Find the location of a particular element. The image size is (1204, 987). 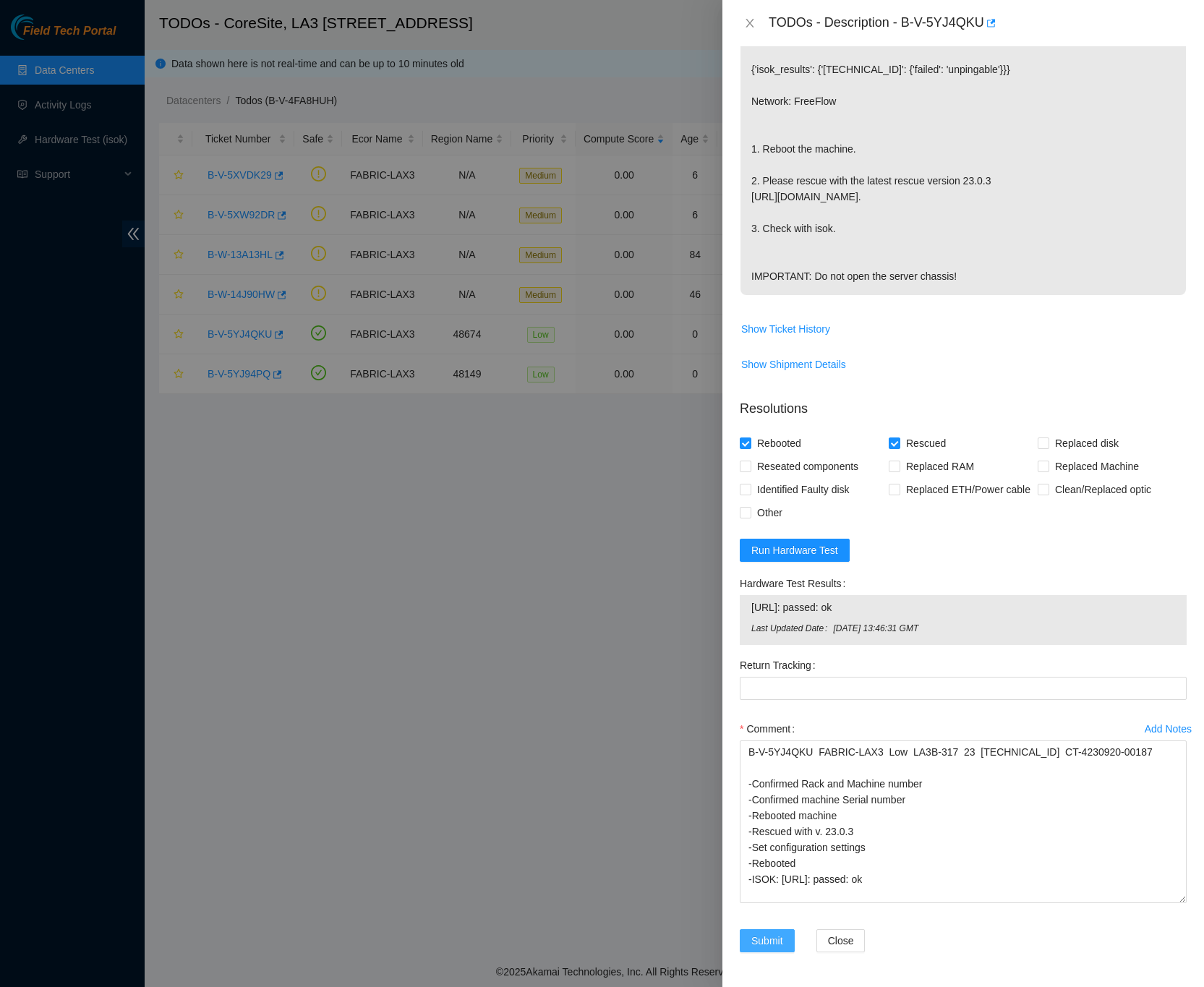

label: Comment is located at coordinates (770, 729).